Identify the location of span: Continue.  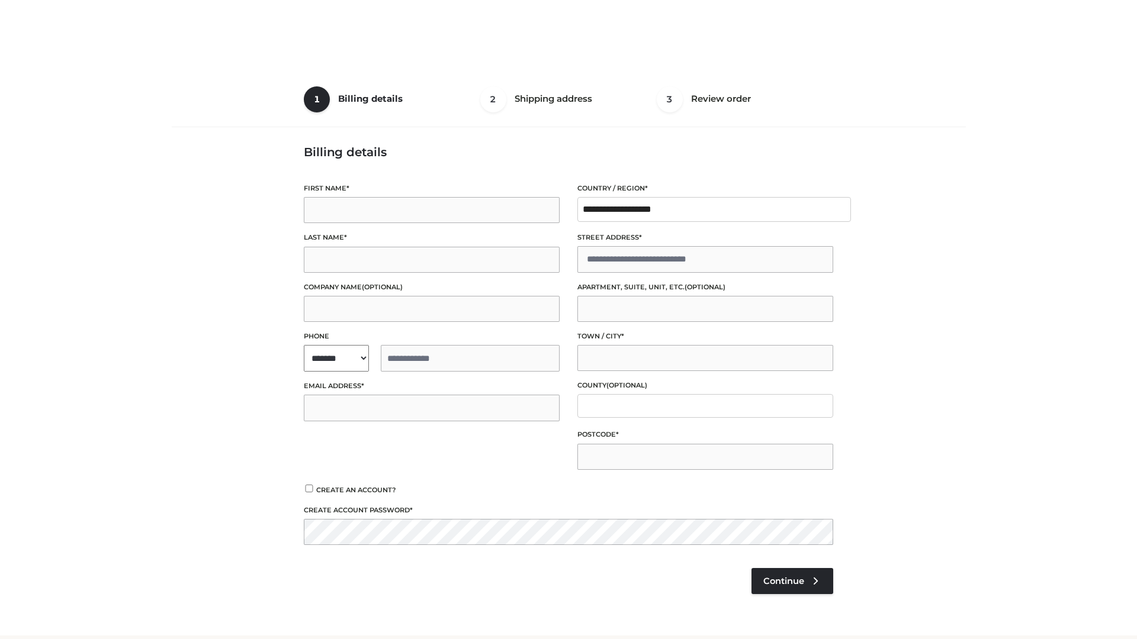
(783, 581).